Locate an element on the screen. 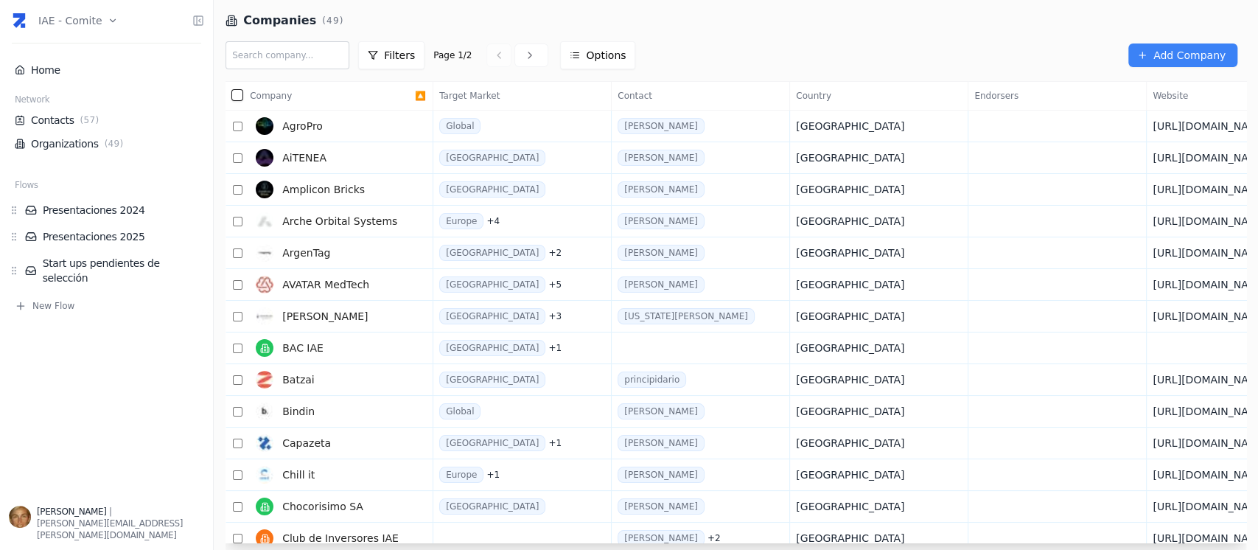  span: + 2 is located at coordinates (714, 538).